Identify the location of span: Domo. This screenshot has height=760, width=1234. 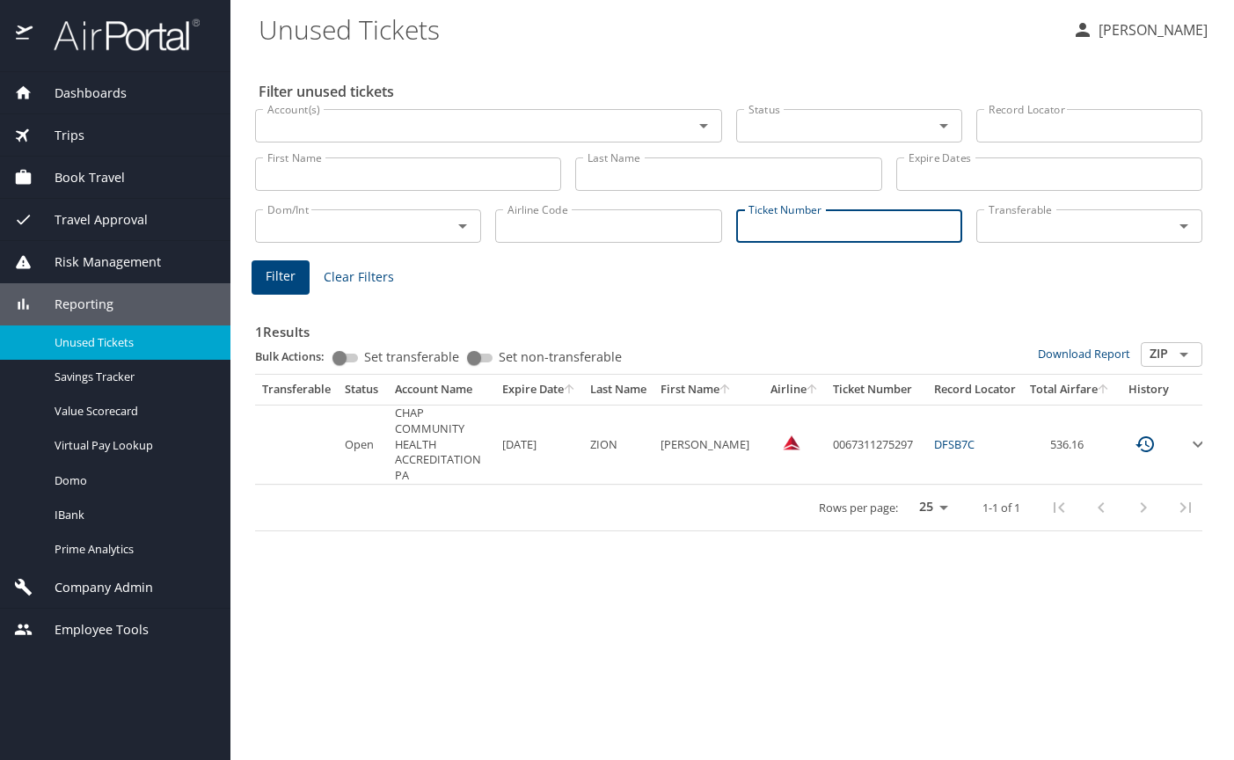
(132, 480).